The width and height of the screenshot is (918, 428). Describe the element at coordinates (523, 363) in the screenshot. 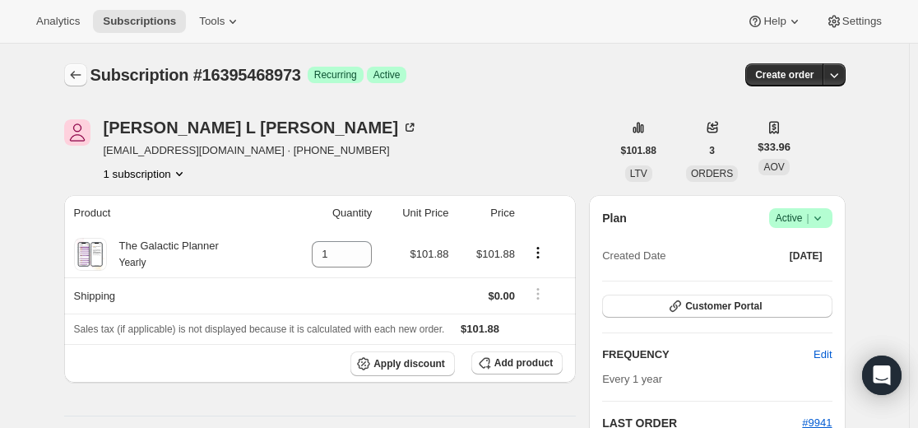

I see `span: Add product` at that location.